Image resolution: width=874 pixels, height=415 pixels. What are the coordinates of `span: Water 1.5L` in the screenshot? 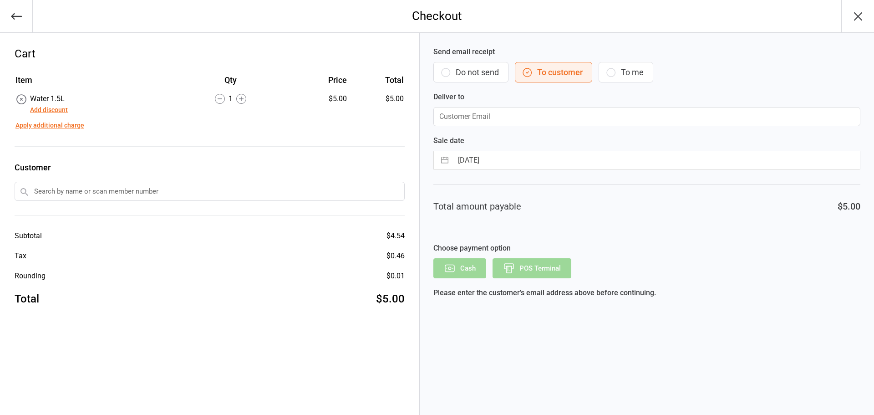 It's located at (47, 98).